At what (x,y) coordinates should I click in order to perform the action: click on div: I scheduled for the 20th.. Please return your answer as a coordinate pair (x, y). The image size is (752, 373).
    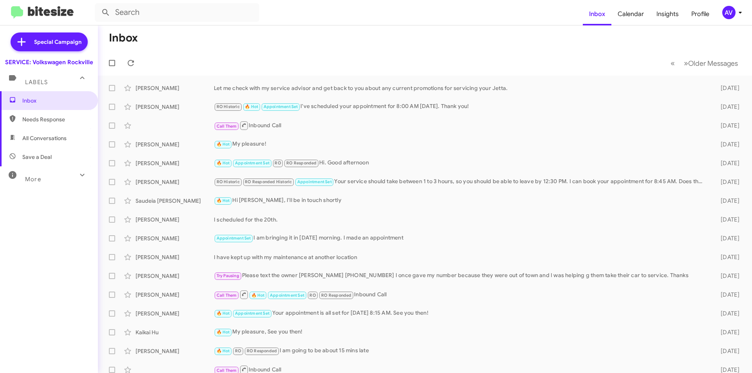
    Looking at the image, I should click on (461, 220).